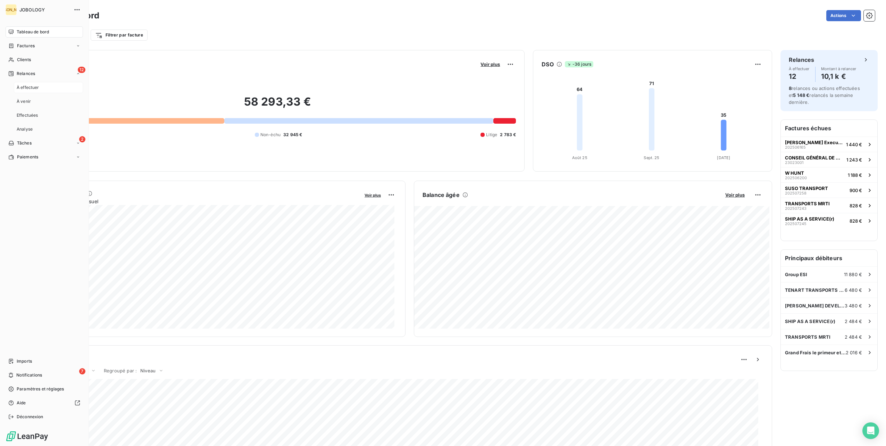 The width and height of the screenshot is (886, 446). What do you see at coordinates (25, 129) in the screenshot?
I see `span: Analyse` at bounding box center [25, 129].